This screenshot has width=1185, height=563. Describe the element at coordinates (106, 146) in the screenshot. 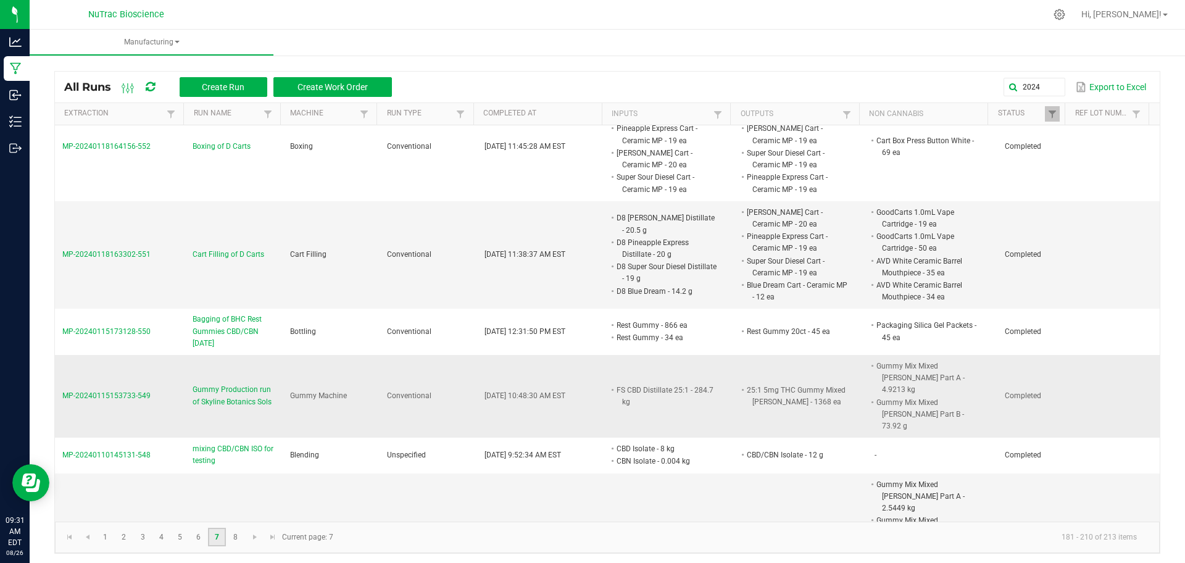

I see `span: MP-20240118164156-552` at that location.